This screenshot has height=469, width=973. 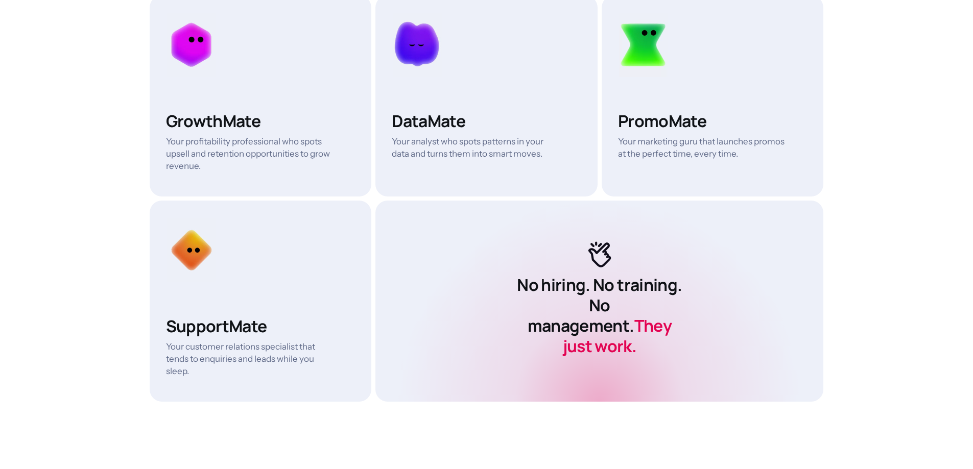 I want to click on p: Your customer relations specialist that tends to enquiries and leads while you sleep., so click(x=250, y=359).